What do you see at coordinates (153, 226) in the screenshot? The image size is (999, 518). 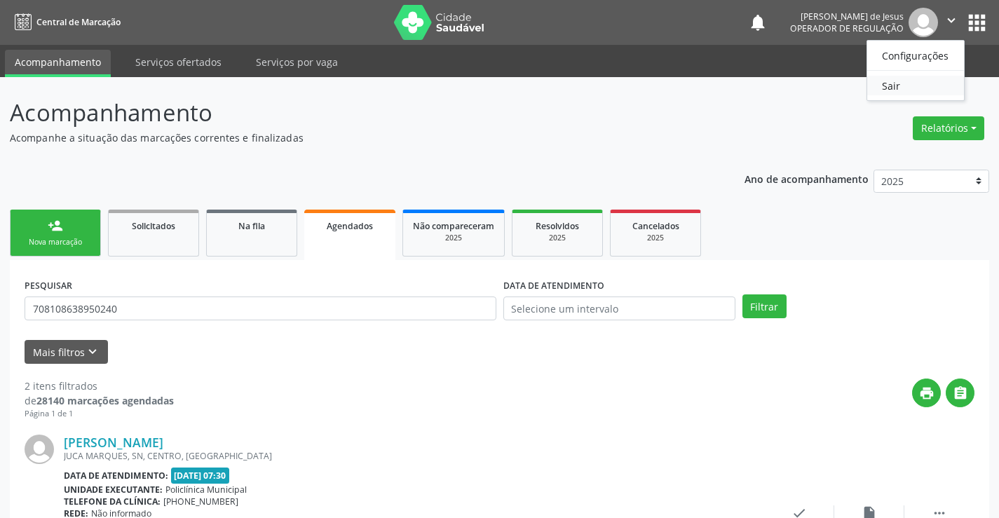 I see `span: Solicitados` at bounding box center [153, 226].